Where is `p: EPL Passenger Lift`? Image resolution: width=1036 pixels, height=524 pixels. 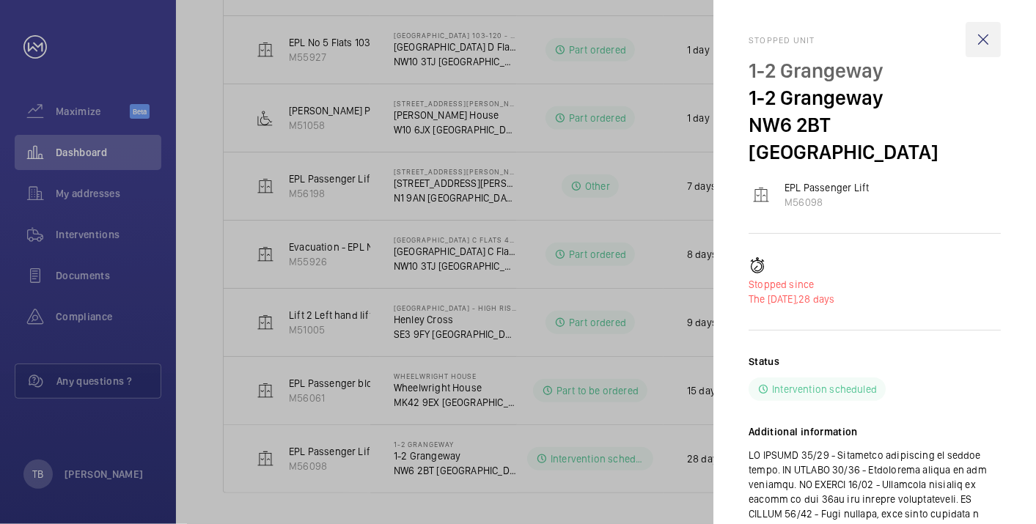
p: EPL Passenger Lift is located at coordinates (826, 188).